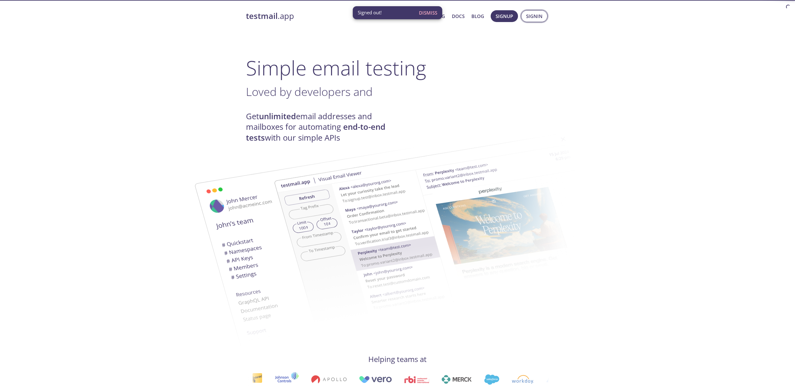 This screenshot has height=389, width=795. I want to click on img: apollo, so click(329, 380).